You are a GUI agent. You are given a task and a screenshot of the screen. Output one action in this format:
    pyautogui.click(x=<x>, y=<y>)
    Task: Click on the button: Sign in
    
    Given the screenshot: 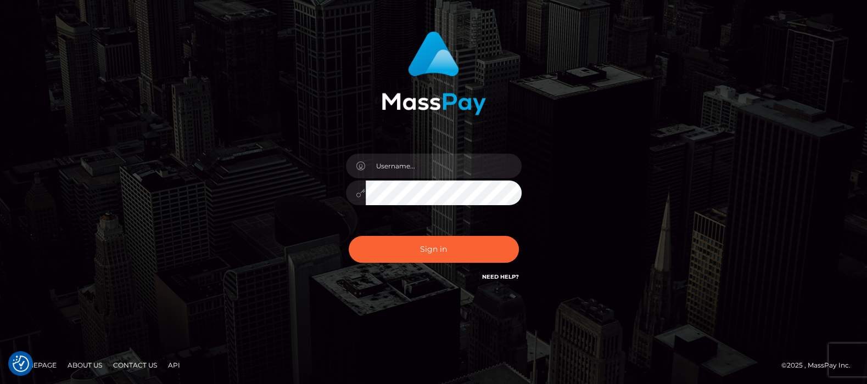 What is the action you would take?
    pyautogui.click(x=434, y=249)
    